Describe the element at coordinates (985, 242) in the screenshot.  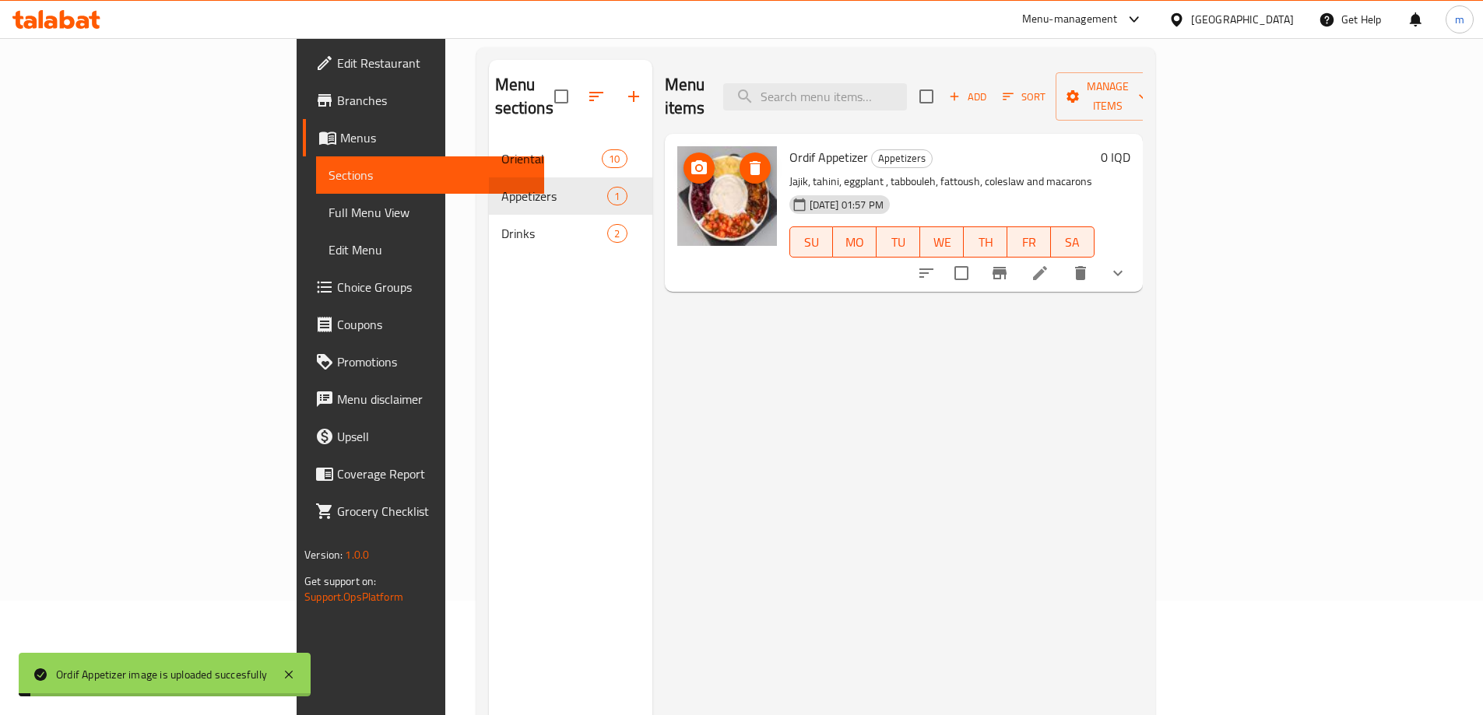
I see `span: TH` at that location.